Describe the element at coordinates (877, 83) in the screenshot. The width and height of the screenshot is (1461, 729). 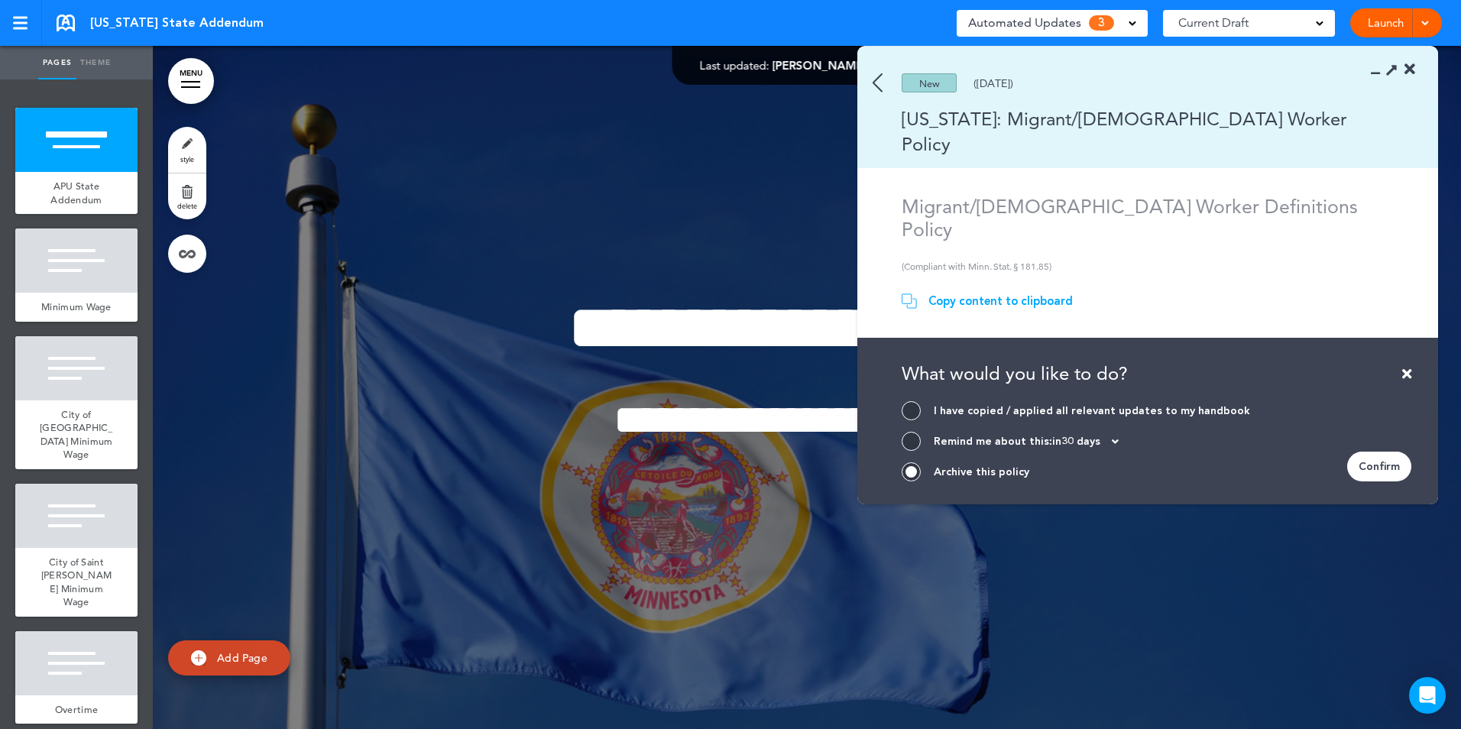
I see `img: back.svg` at that location.